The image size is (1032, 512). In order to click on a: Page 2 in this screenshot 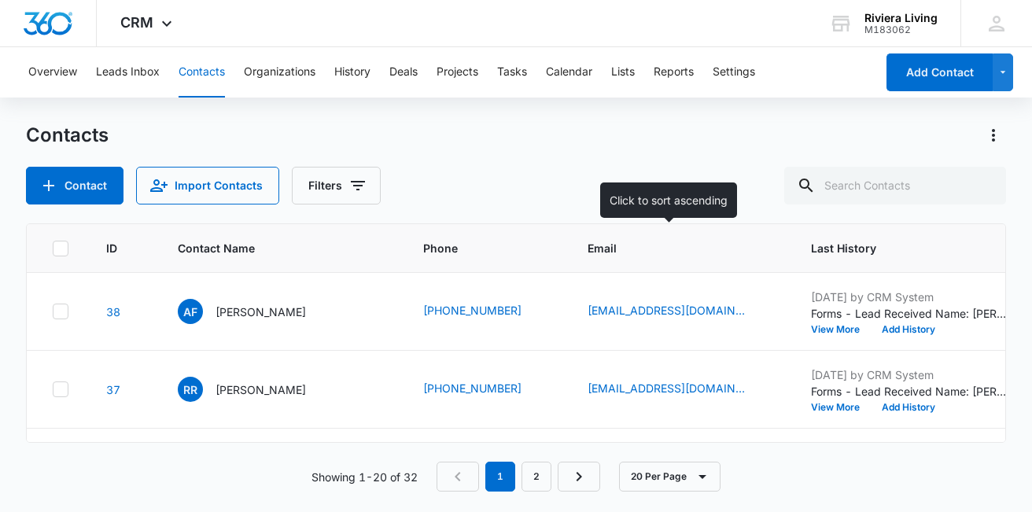, I will do `click(536, 477)`.